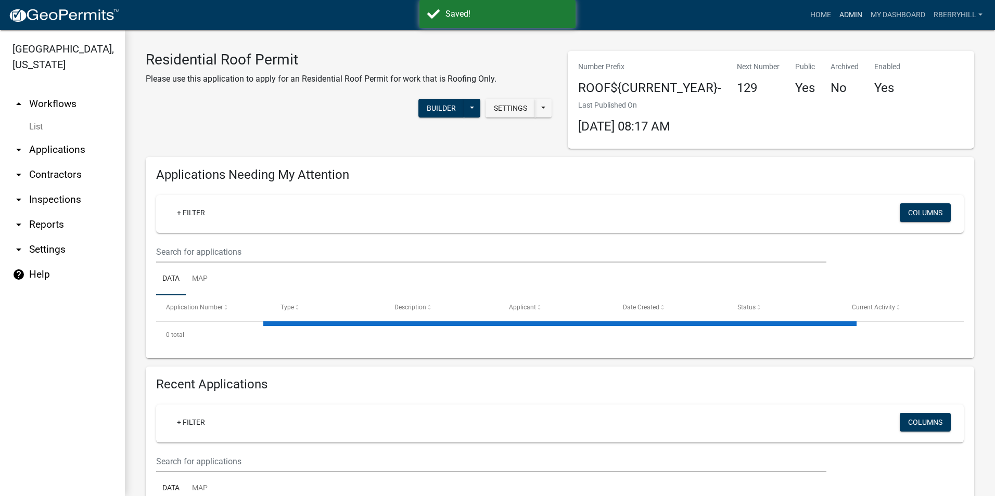 This screenshot has width=995, height=496. I want to click on span: Status, so click(746, 307).